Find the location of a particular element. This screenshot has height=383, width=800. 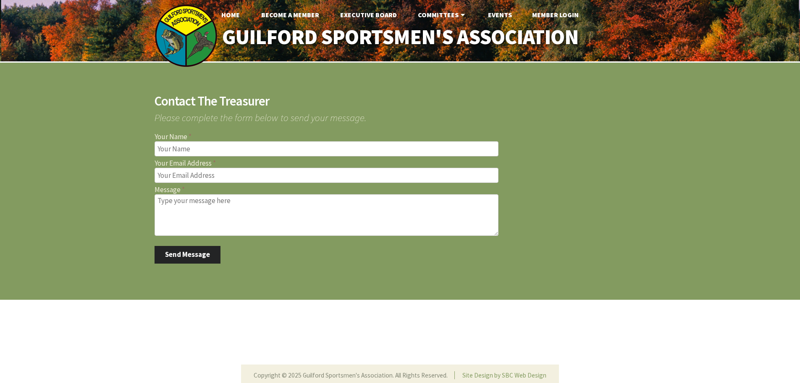

a: Home is located at coordinates (231, 15).